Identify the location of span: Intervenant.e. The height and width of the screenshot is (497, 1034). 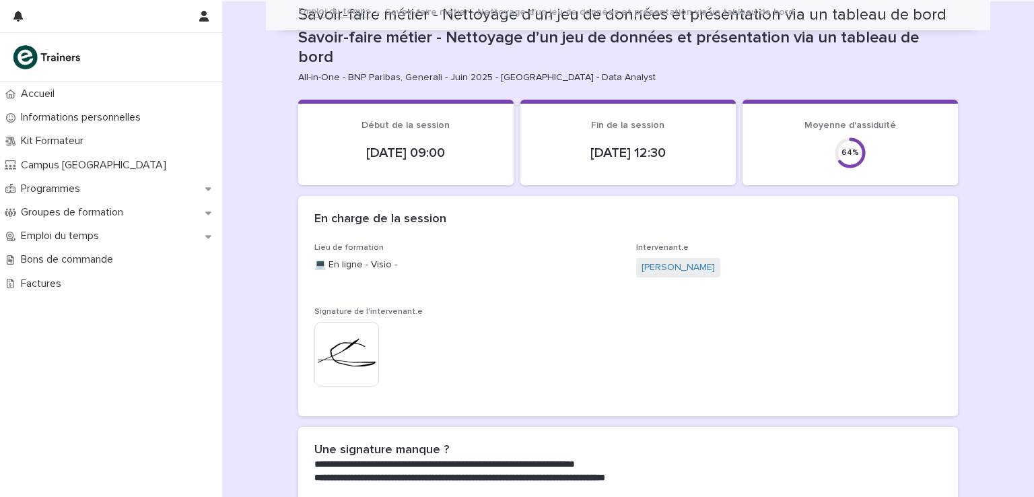
(662, 248).